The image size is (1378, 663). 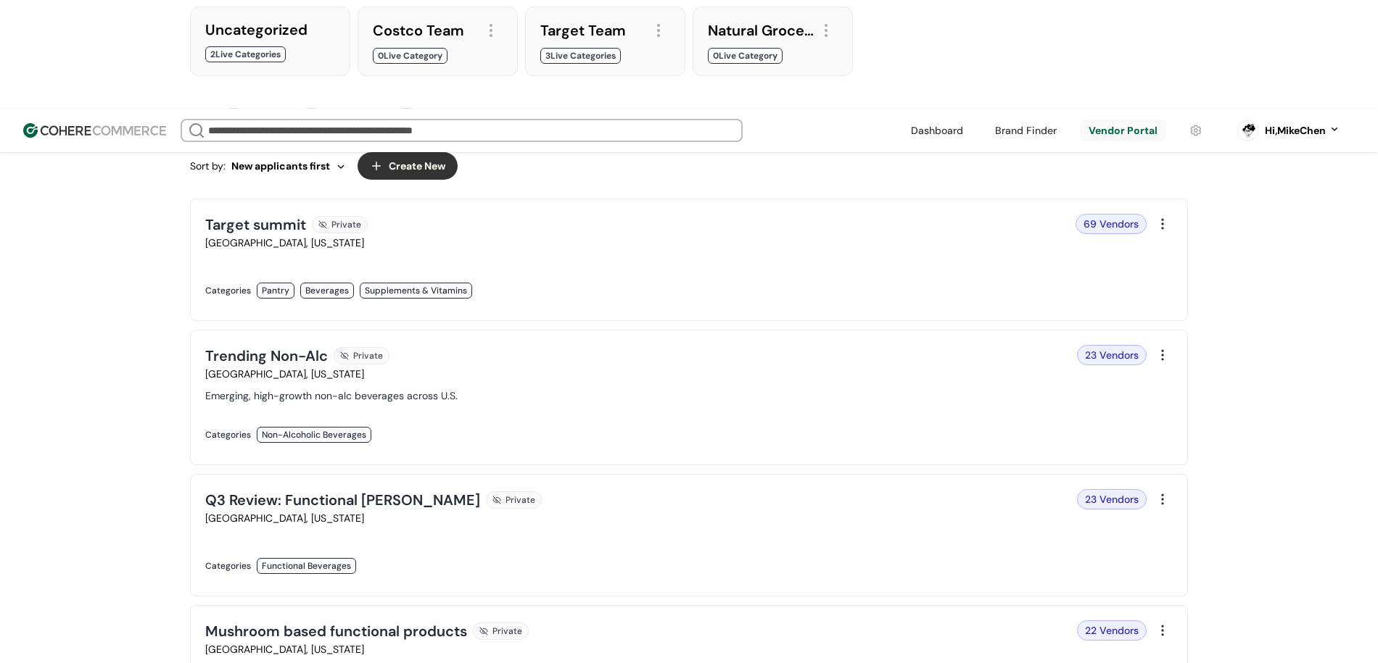 What do you see at coordinates (218, 117) in the screenshot?
I see `button: Live` at bounding box center [218, 117].